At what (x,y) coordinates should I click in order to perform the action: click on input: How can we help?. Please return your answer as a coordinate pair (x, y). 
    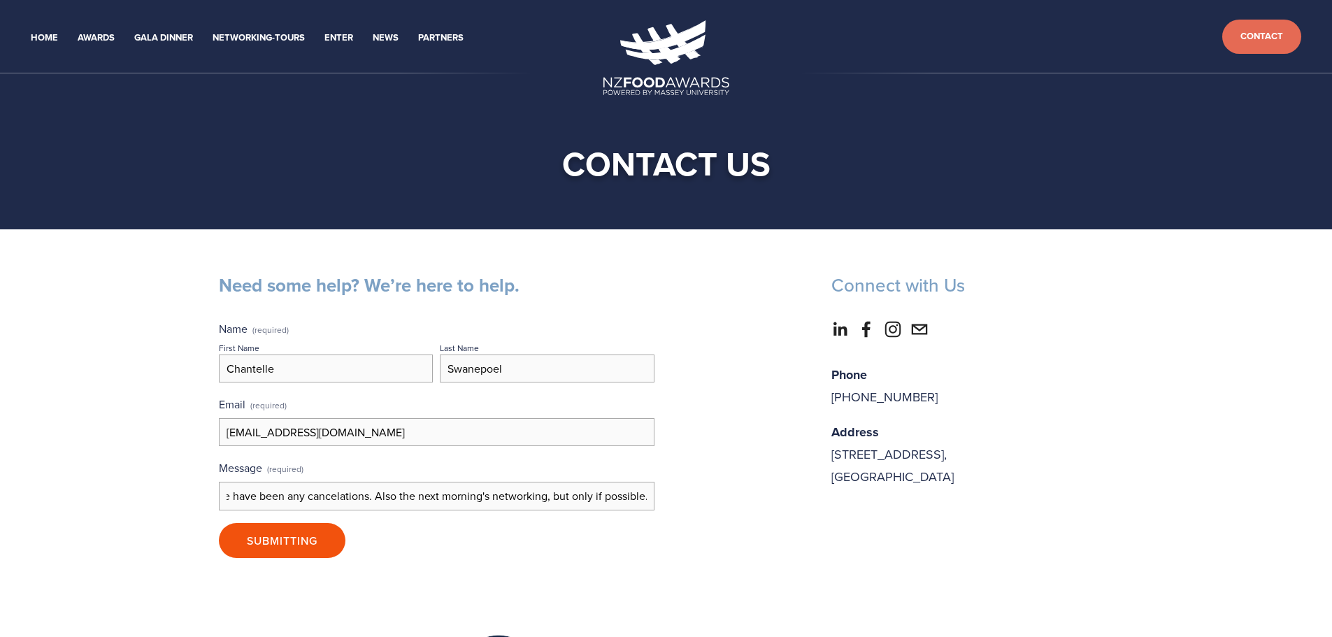
    Looking at the image, I should click on (436, 496).